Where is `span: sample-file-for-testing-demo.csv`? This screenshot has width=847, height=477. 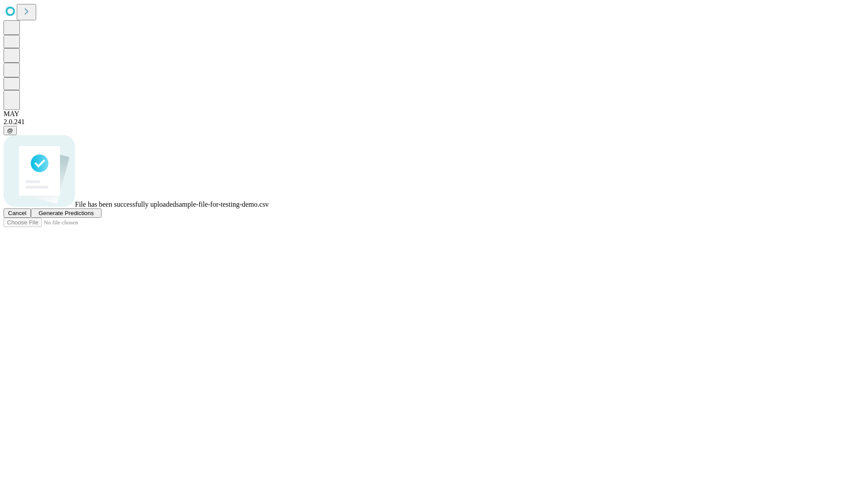
span: sample-file-for-testing-demo.csv is located at coordinates (222, 204).